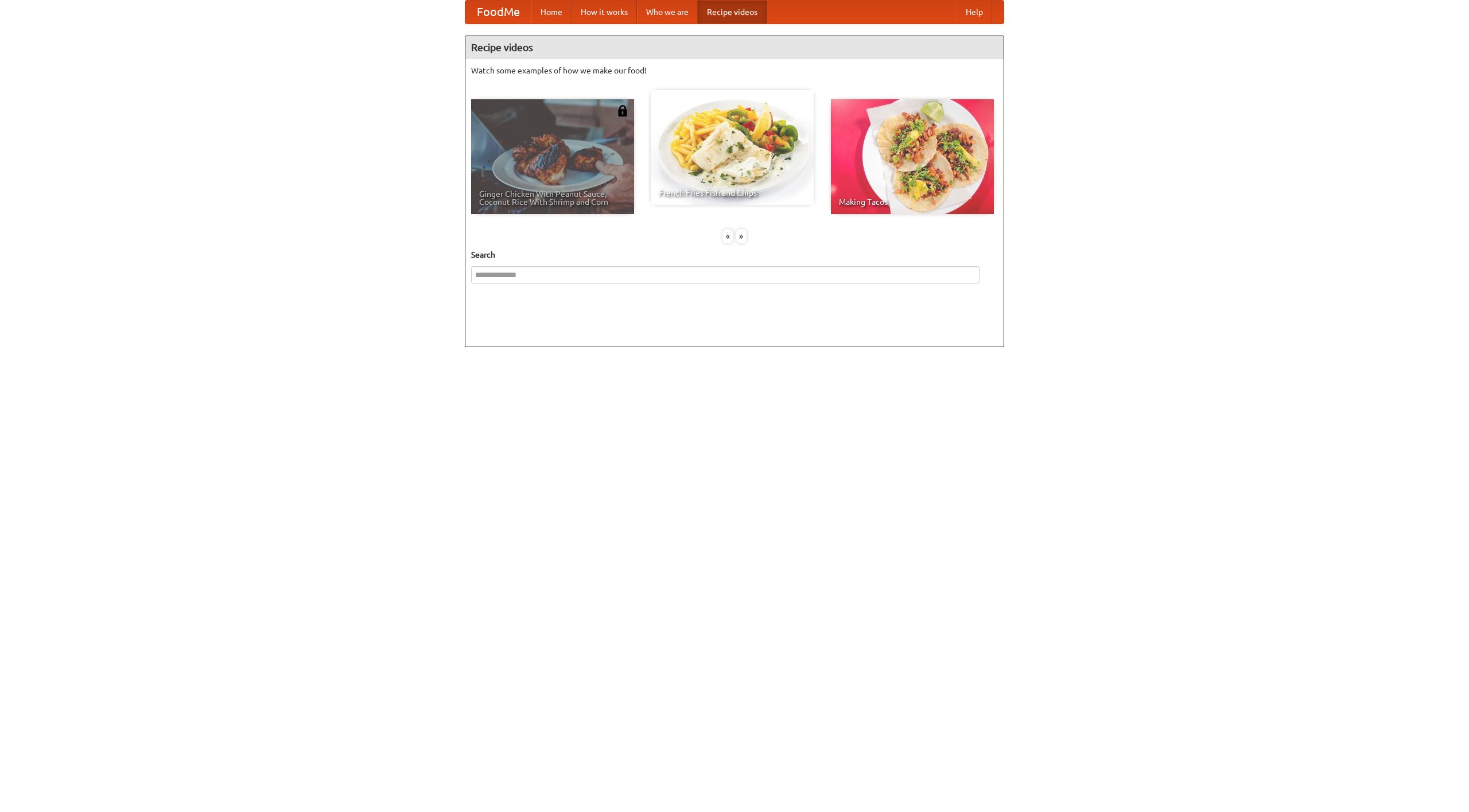  What do you see at coordinates (734, 255) in the screenshot?
I see `h5: Search` at bounding box center [734, 255].